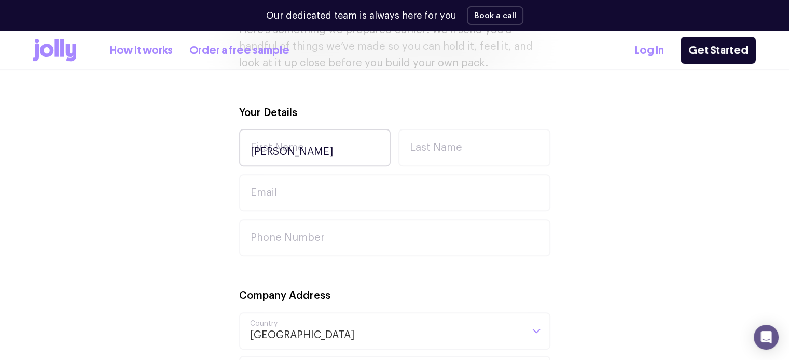  Describe the element at coordinates (718, 50) in the screenshot. I see `a: Get Started` at that location.